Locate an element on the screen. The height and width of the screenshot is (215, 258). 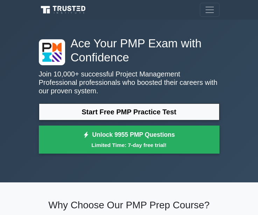
small: Limited Time: 7-day free trial! is located at coordinates (129, 145).